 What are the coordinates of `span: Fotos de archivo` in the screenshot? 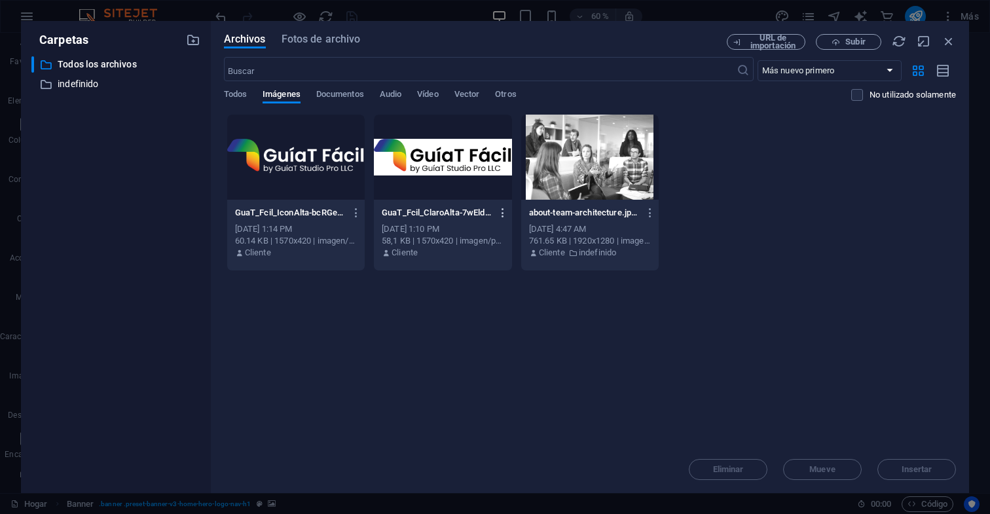 It's located at (321, 39).